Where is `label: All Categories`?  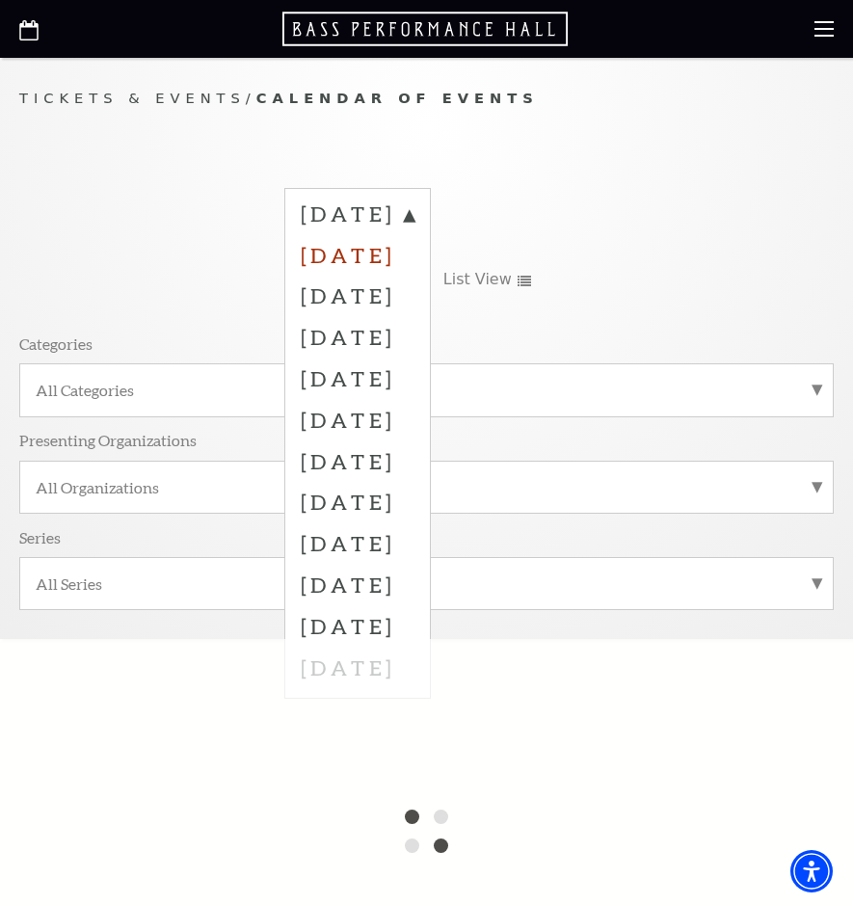
label: All Categories is located at coordinates (426, 389).